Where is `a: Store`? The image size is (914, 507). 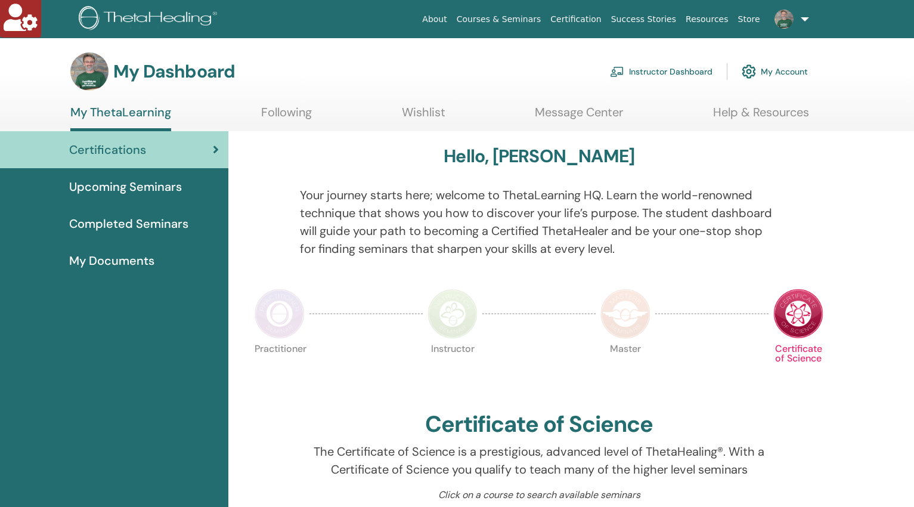
a: Store is located at coordinates (749, 19).